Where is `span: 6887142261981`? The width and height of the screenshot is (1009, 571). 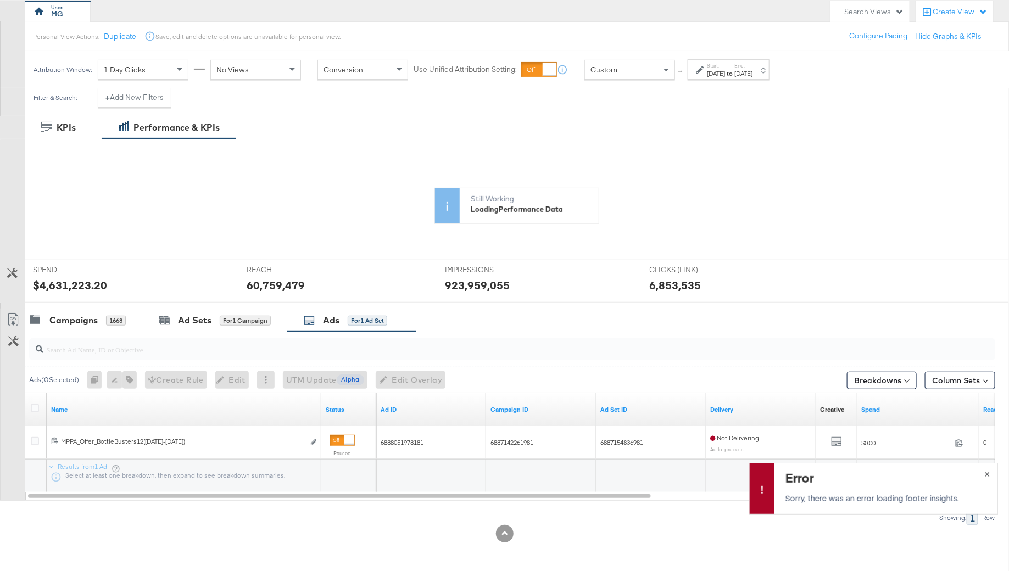
span: 6887142261981 is located at coordinates (512, 442).